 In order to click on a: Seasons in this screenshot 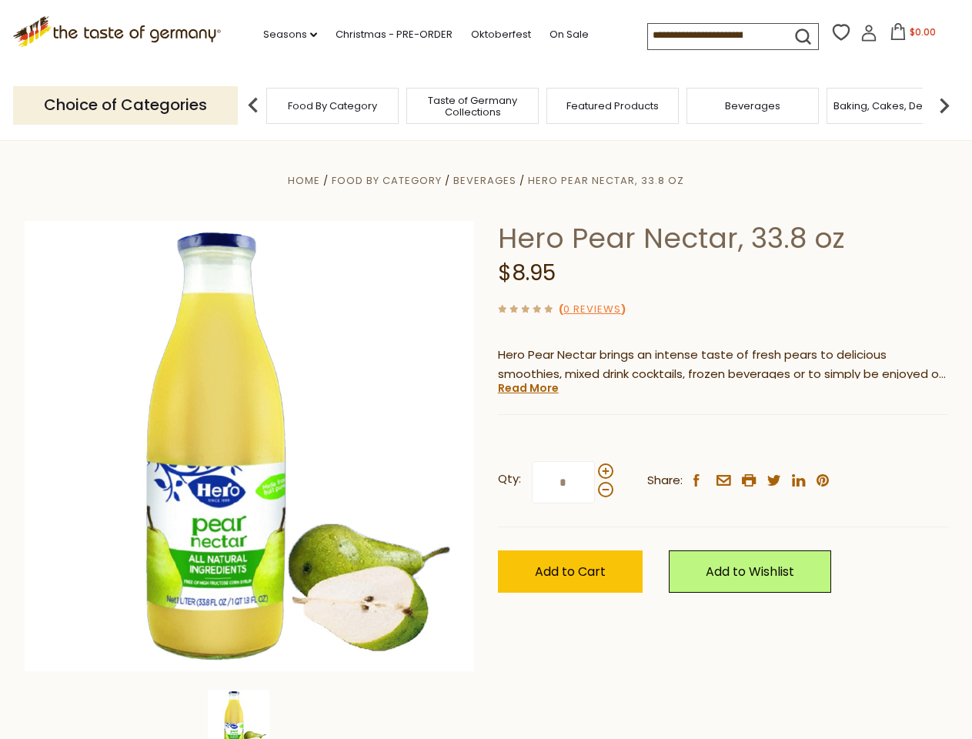, I will do `click(290, 35)`.